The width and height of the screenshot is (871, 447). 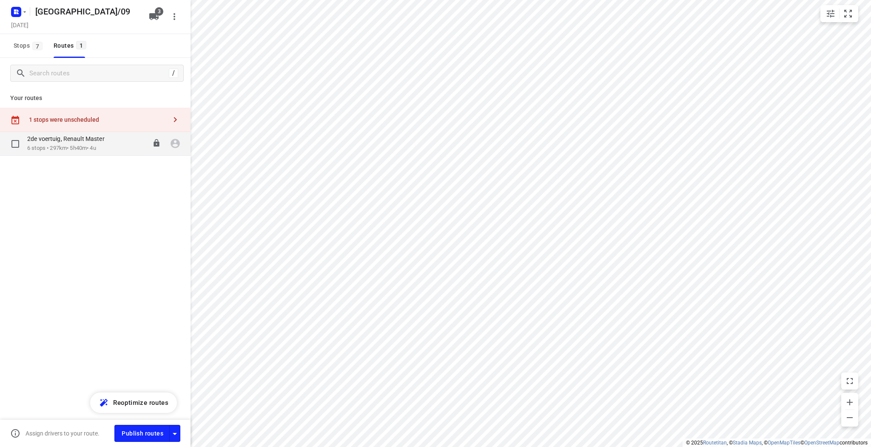 I want to click on button: Reoptimize routes, so click(x=134, y=402).